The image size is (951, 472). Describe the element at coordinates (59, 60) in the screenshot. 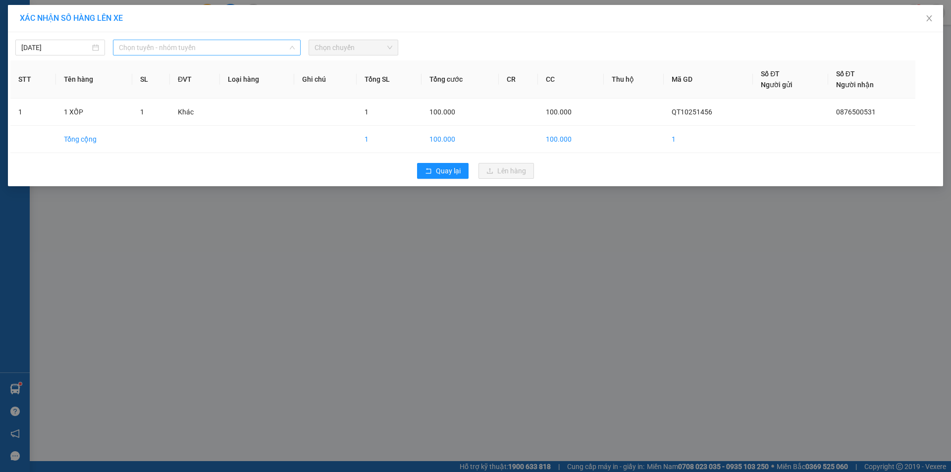

I see `span: 150.000` at that location.